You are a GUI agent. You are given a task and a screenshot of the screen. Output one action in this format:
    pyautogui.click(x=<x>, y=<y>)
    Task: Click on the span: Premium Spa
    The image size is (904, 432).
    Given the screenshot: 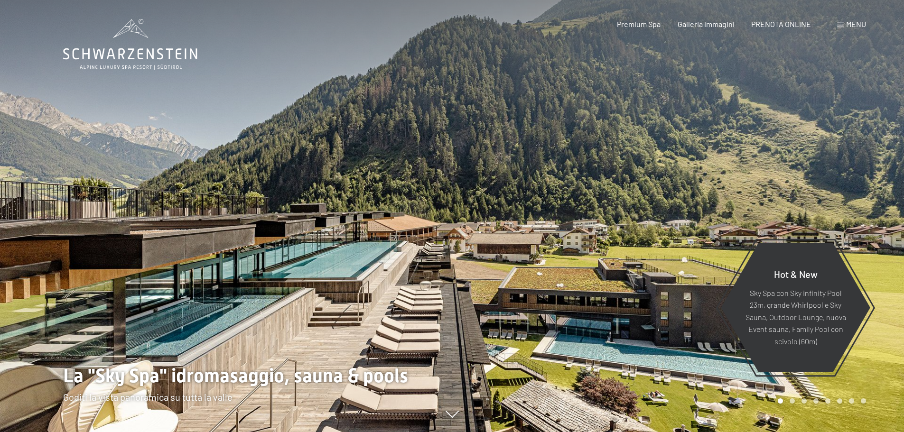 What is the action you would take?
    pyautogui.click(x=639, y=24)
    